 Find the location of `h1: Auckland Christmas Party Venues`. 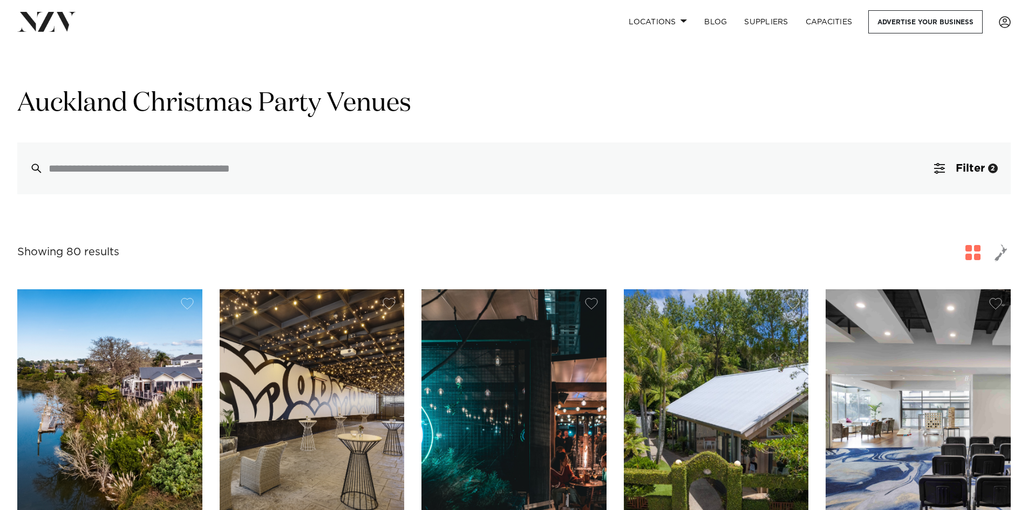

h1: Auckland Christmas Party Venues is located at coordinates (514, 104).